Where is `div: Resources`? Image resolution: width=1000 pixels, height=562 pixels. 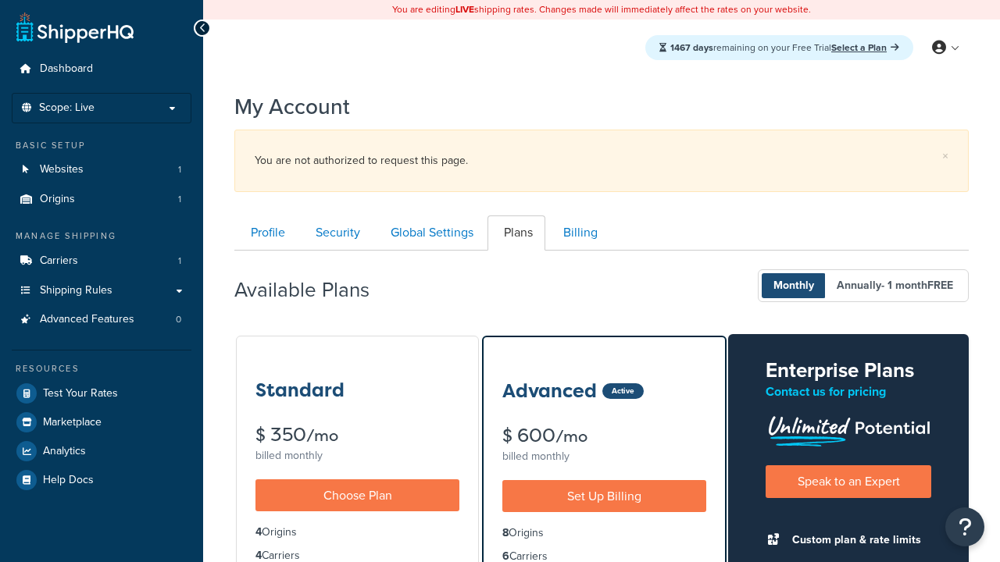 div: Resources is located at coordinates (102, 369).